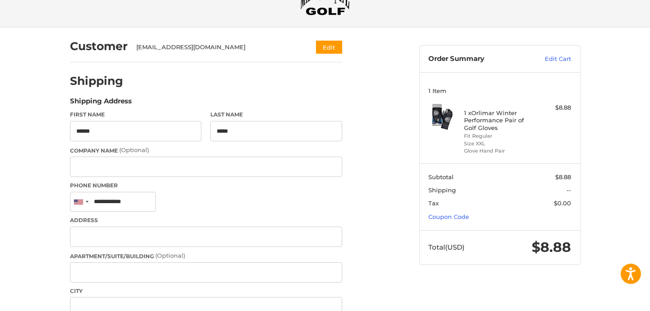  What do you see at coordinates (477, 59) in the screenshot?
I see `h3: Order Summary` at bounding box center [477, 59].